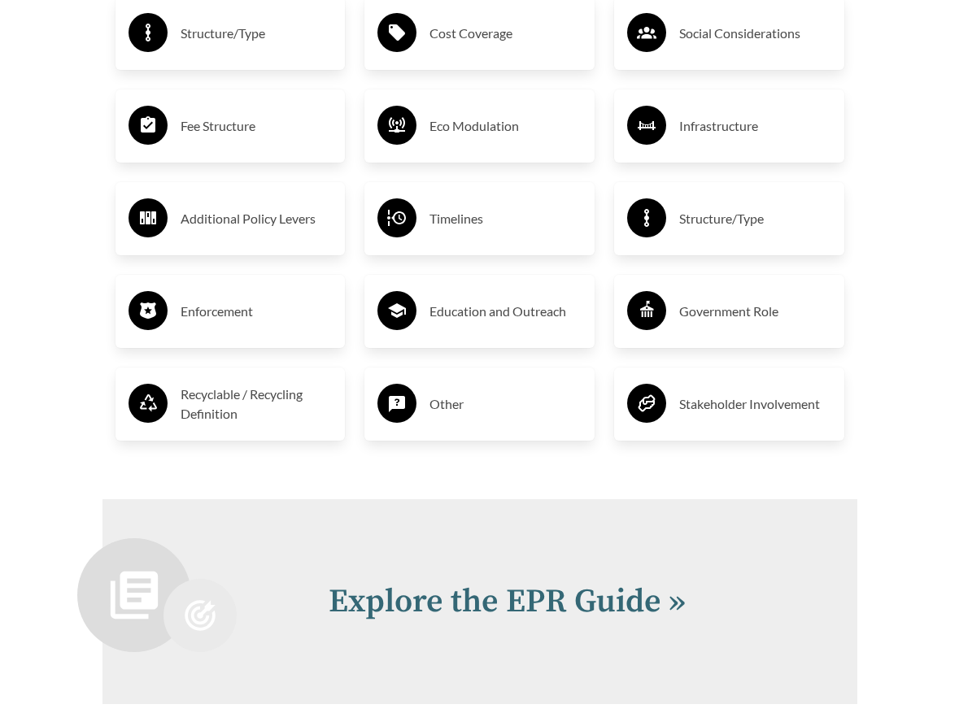 This screenshot has width=959, height=713. Describe the element at coordinates (505, 33) in the screenshot. I see `h3: Cost Coverage` at that location.